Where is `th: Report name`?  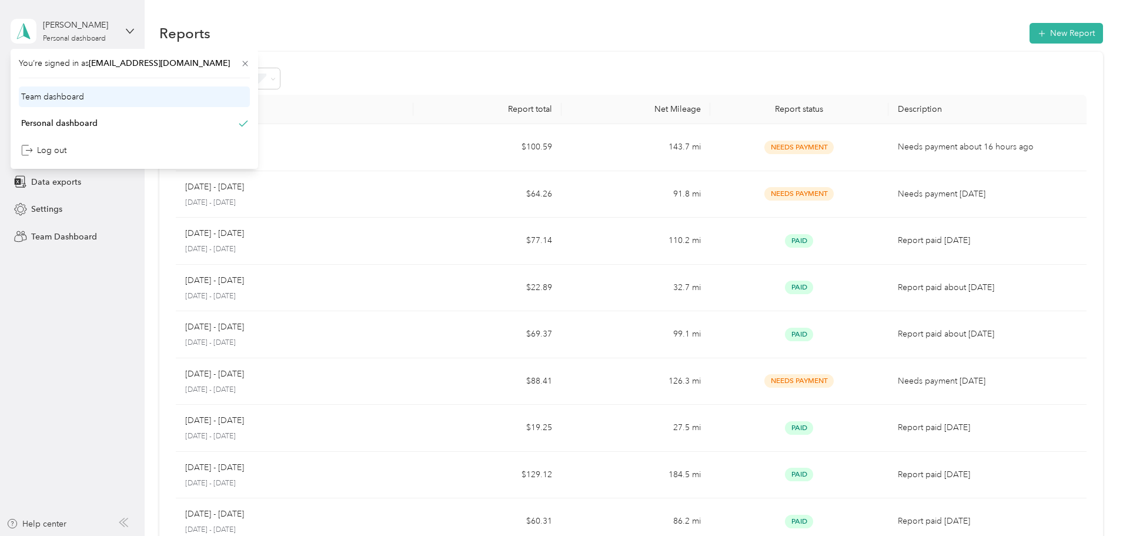 th: Report name is located at coordinates (295, 109).